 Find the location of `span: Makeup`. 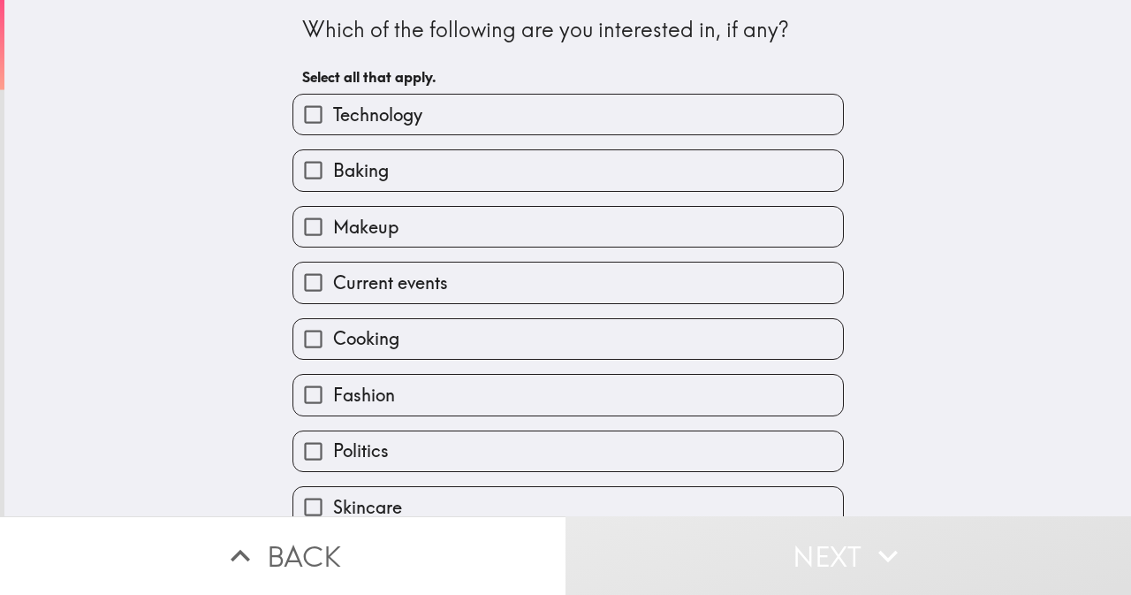

span: Makeup is located at coordinates (366, 227).